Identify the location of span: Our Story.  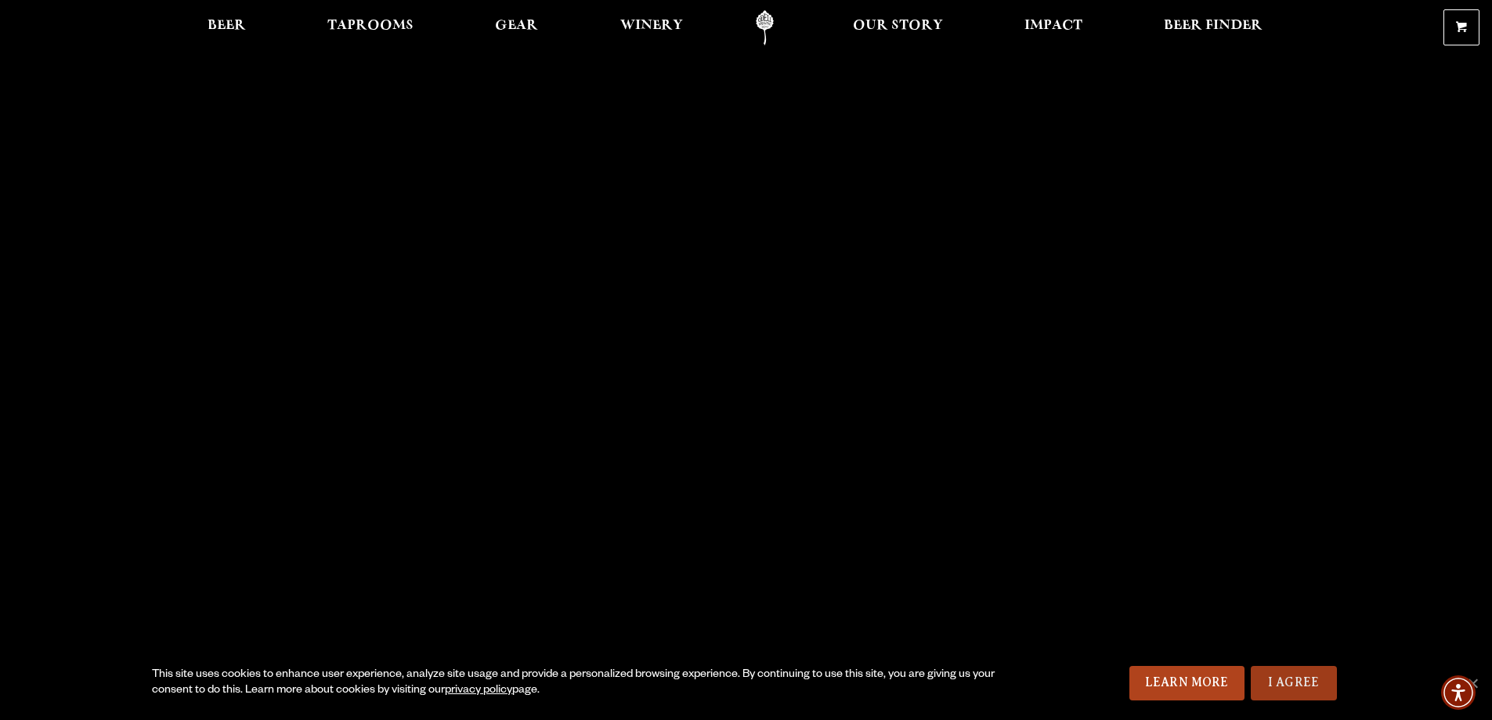
(897, 26).